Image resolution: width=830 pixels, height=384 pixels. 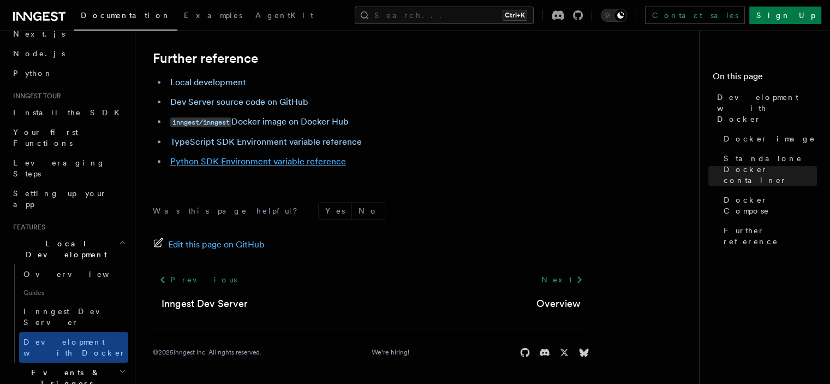 What do you see at coordinates (69, 112) in the screenshot?
I see `span: Install the SDK` at bounding box center [69, 112].